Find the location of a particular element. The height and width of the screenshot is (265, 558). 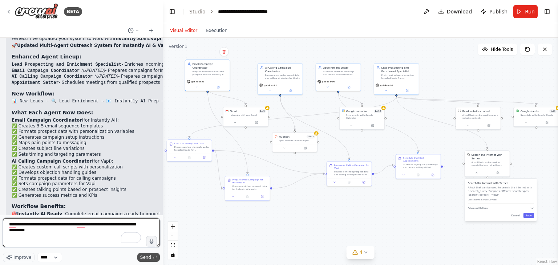

p: ✅ Creates custom call scripts with personalization ✅ Develops objection handling guides ✅ Formats... is located at coordinates (138, 182).